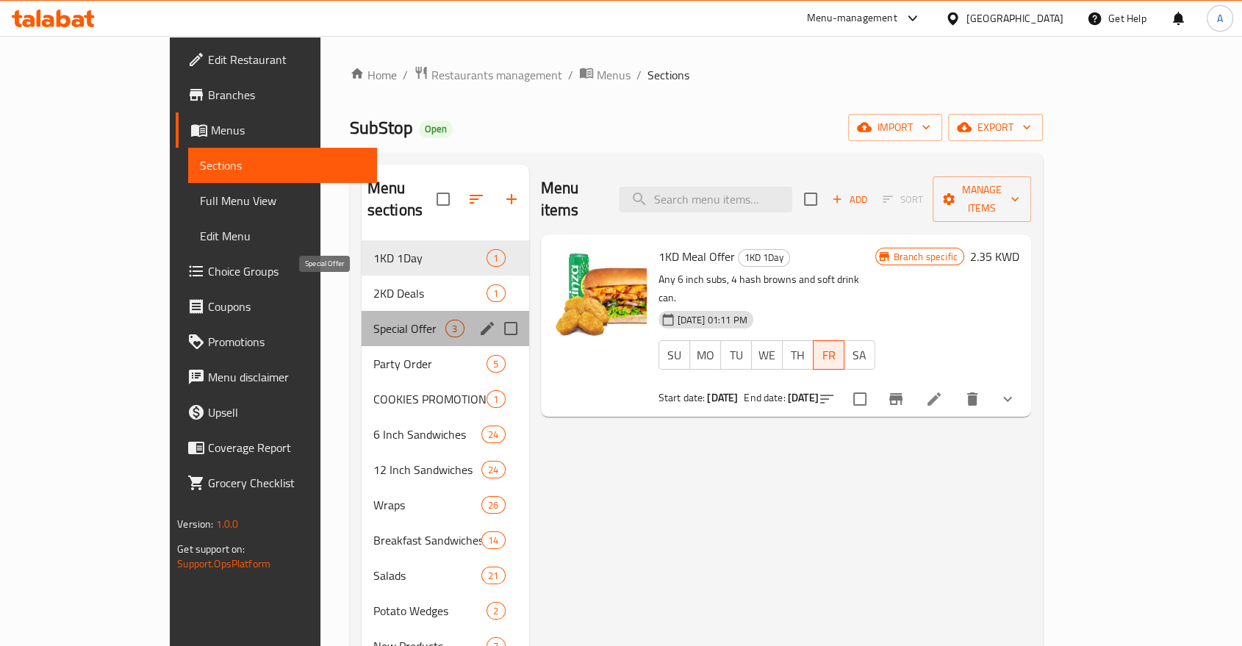 The width and height of the screenshot is (1242, 646). What do you see at coordinates (895, 127) in the screenshot?
I see `span: import` at bounding box center [895, 127].